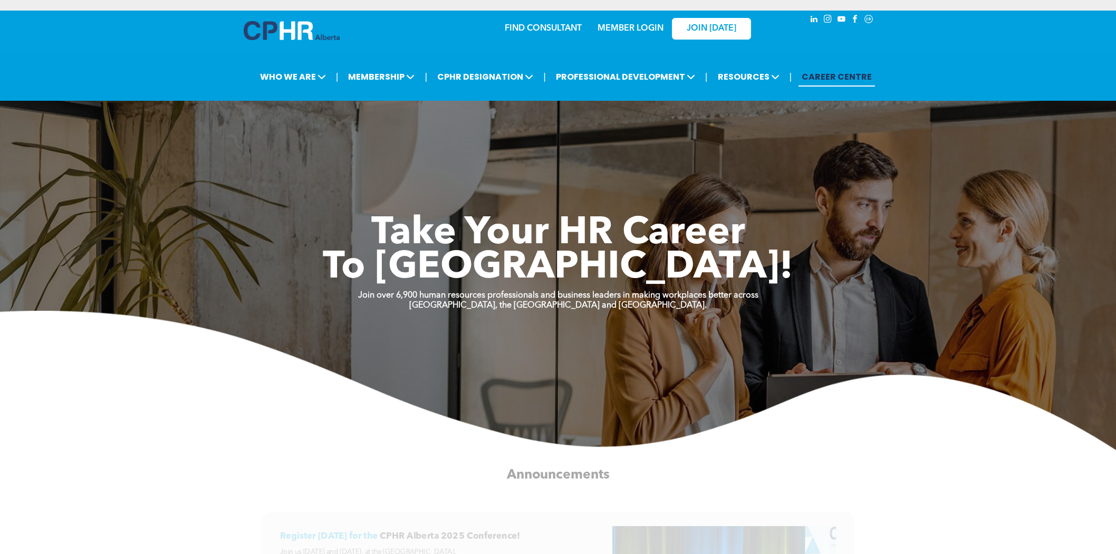  What do you see at coordinates (749, 76) in the screenshot?
I see `span: RESOURCES` at bounding box center [749, 76].